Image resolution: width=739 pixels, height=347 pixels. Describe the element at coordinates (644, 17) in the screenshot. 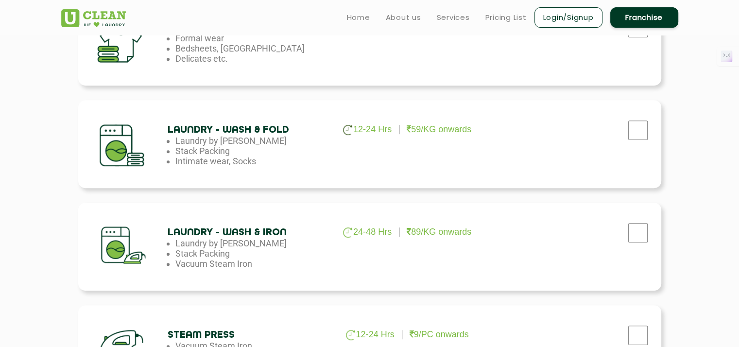

I see `a: Franchise` at that location.